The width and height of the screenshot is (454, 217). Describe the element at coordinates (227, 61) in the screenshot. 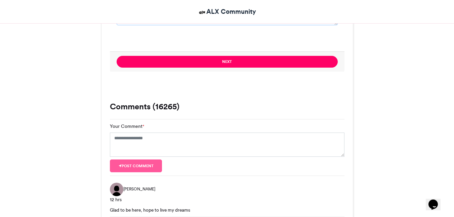

I see `button: Next` at that location.